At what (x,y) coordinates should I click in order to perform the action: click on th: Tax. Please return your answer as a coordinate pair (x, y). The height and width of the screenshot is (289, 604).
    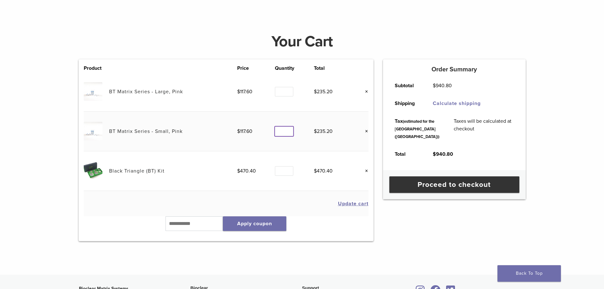
    Looking at the image, I should click on (417, 129).